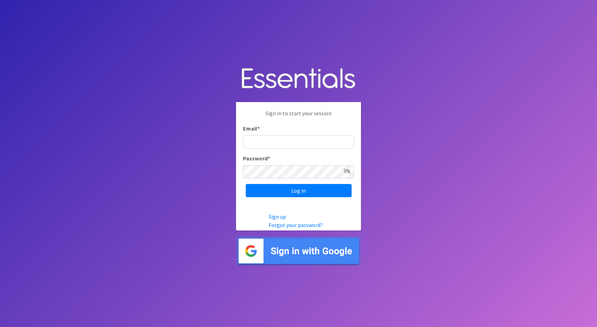 The height and width of the screenshot is (327, 597). I want to click on label: Email, so click(251, 128).